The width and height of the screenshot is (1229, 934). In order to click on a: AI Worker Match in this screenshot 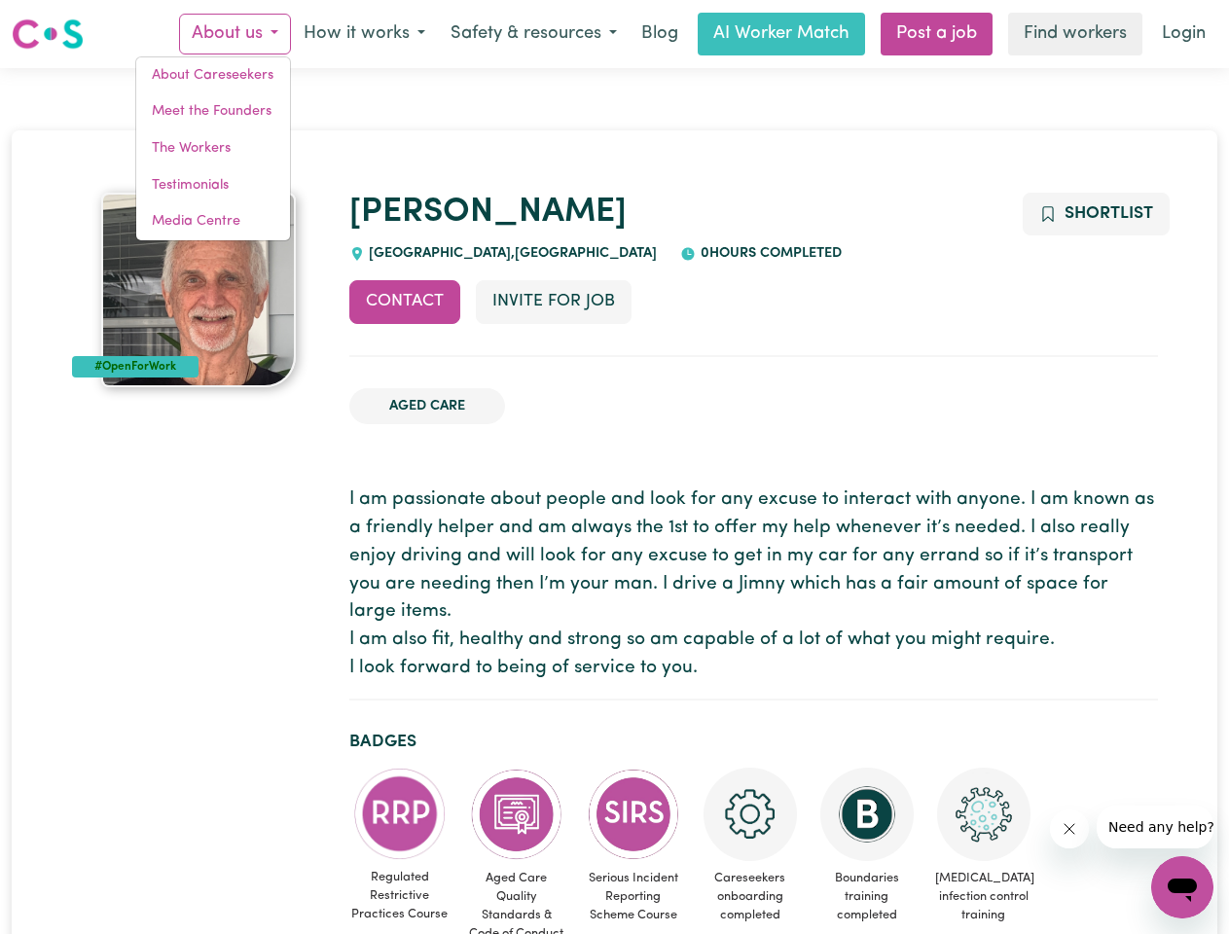, I will do `click(781, 34)`.